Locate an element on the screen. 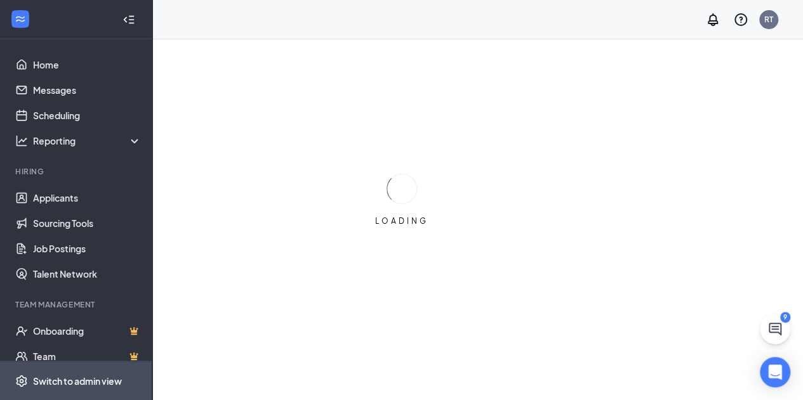 This screenshot has height=400, width=803. svg: Collapse is located at coordinates (129, 20).